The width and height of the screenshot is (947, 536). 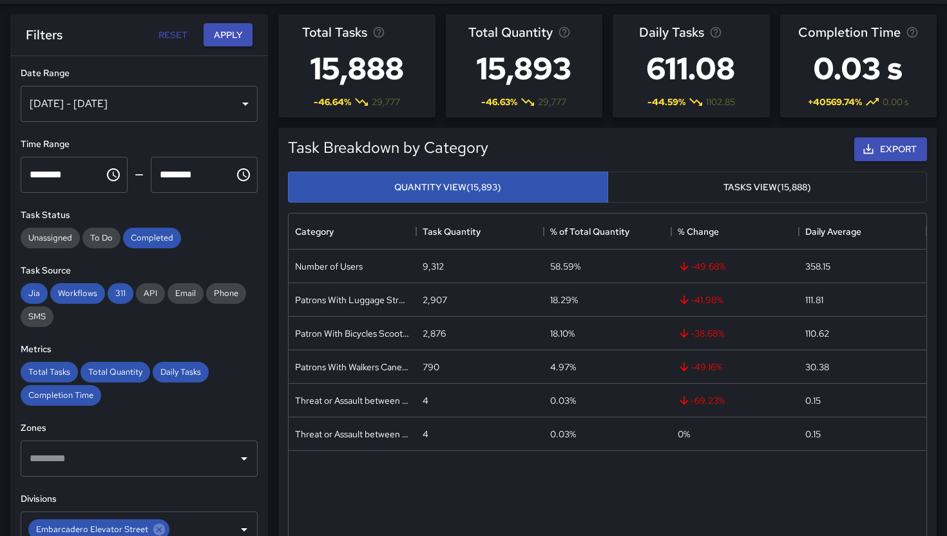 What do you see at coordinates (352, 333) in the screenshot?
I see `div: Patron With Bicycles Scooters Electric Scooters` at bounding box center [352, 333].